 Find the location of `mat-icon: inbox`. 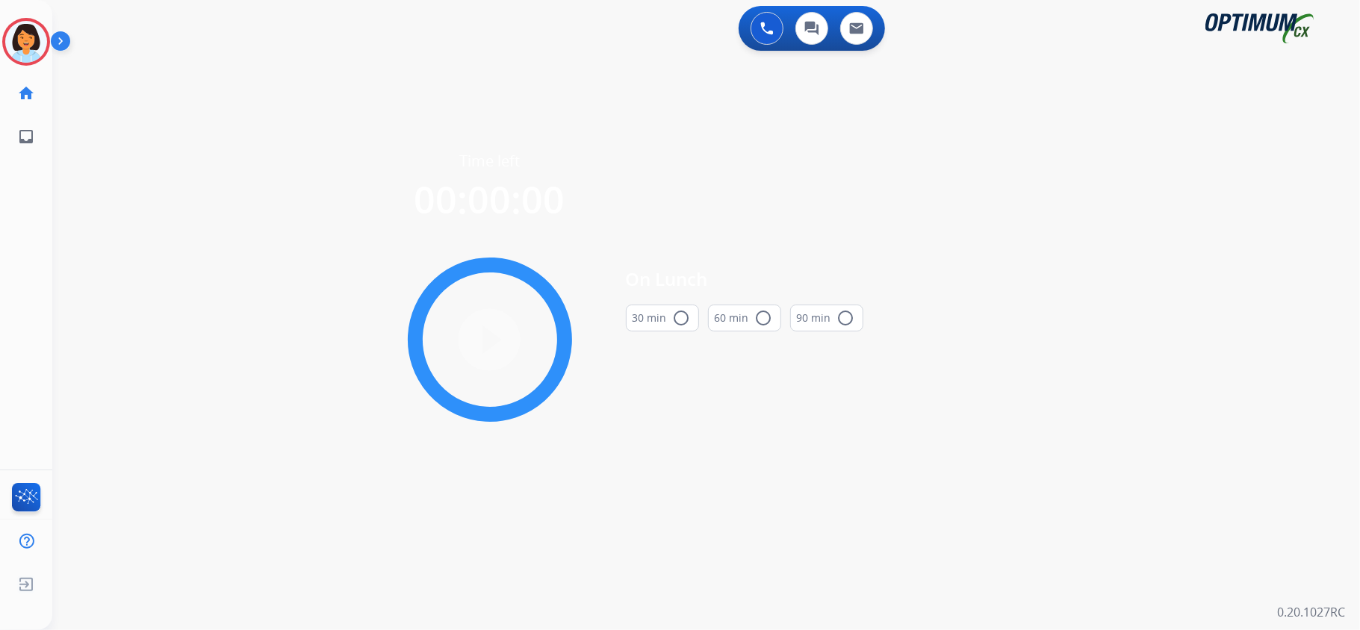

mat-icon: inbox is located at coordinates (26, 137).